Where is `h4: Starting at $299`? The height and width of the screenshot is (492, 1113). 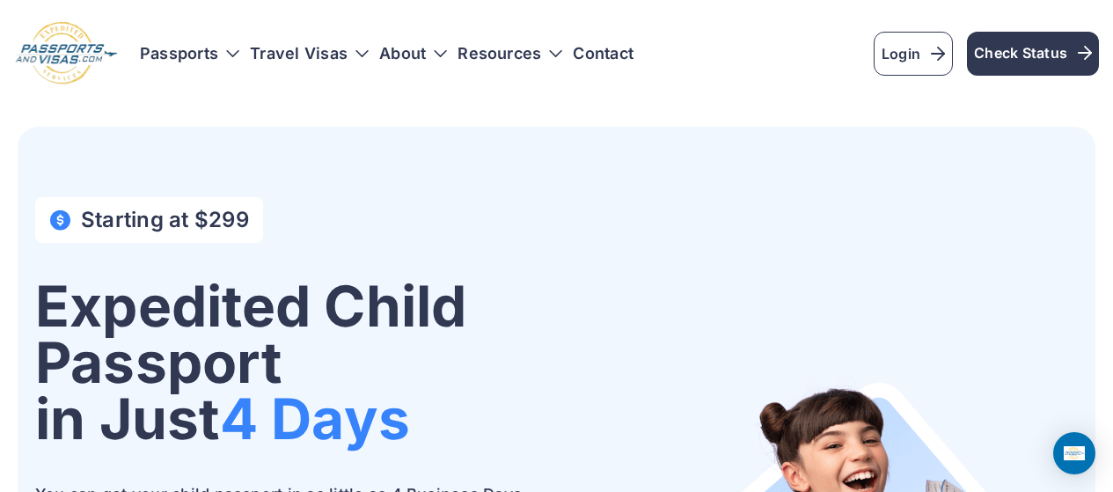
h4: Starting at $299 is located at coordinates (165, 220).